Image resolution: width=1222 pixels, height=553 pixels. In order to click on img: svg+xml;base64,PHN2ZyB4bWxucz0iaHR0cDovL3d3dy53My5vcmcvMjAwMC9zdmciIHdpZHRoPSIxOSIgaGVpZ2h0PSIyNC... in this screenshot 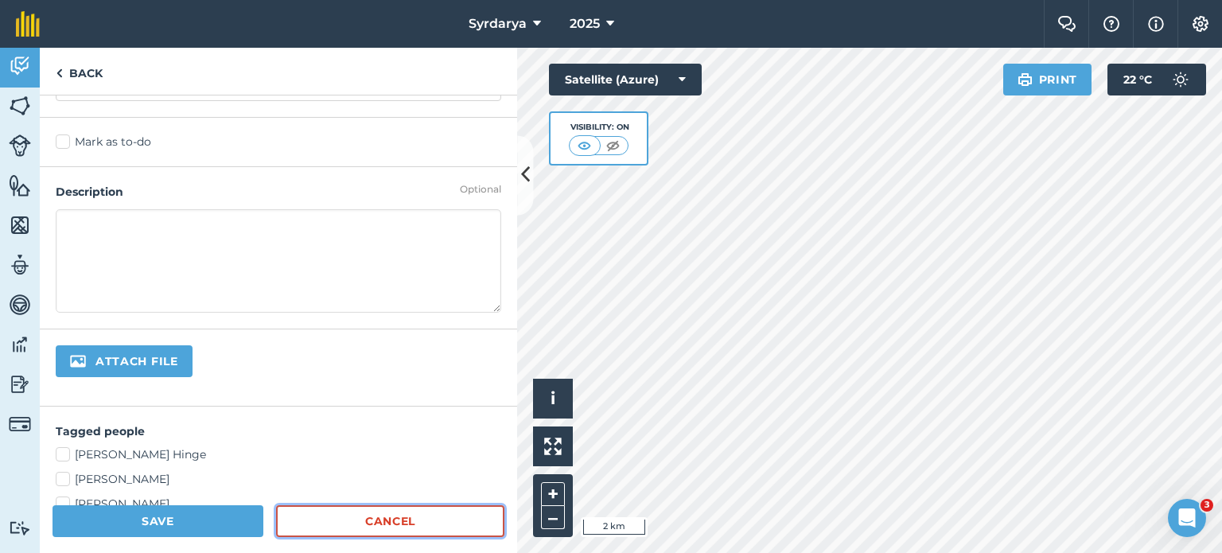, I will do `click(1025, 80)`.